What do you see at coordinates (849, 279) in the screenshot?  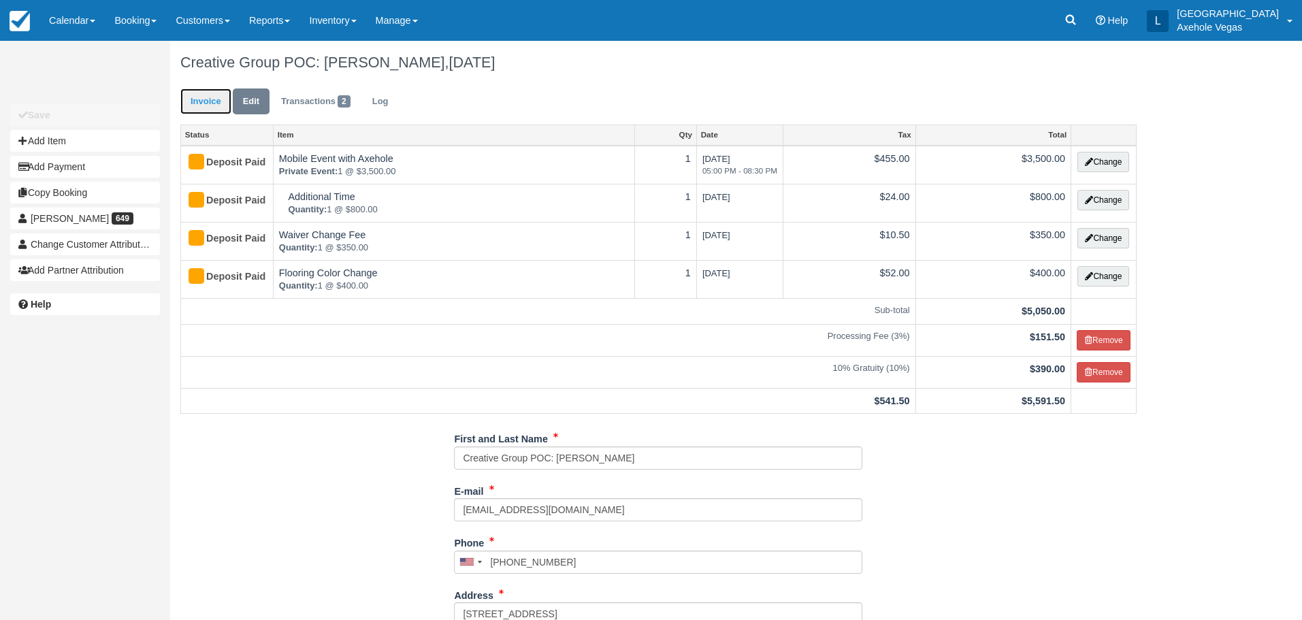 I see `td: $52.00` at bounding box center [849, 279].